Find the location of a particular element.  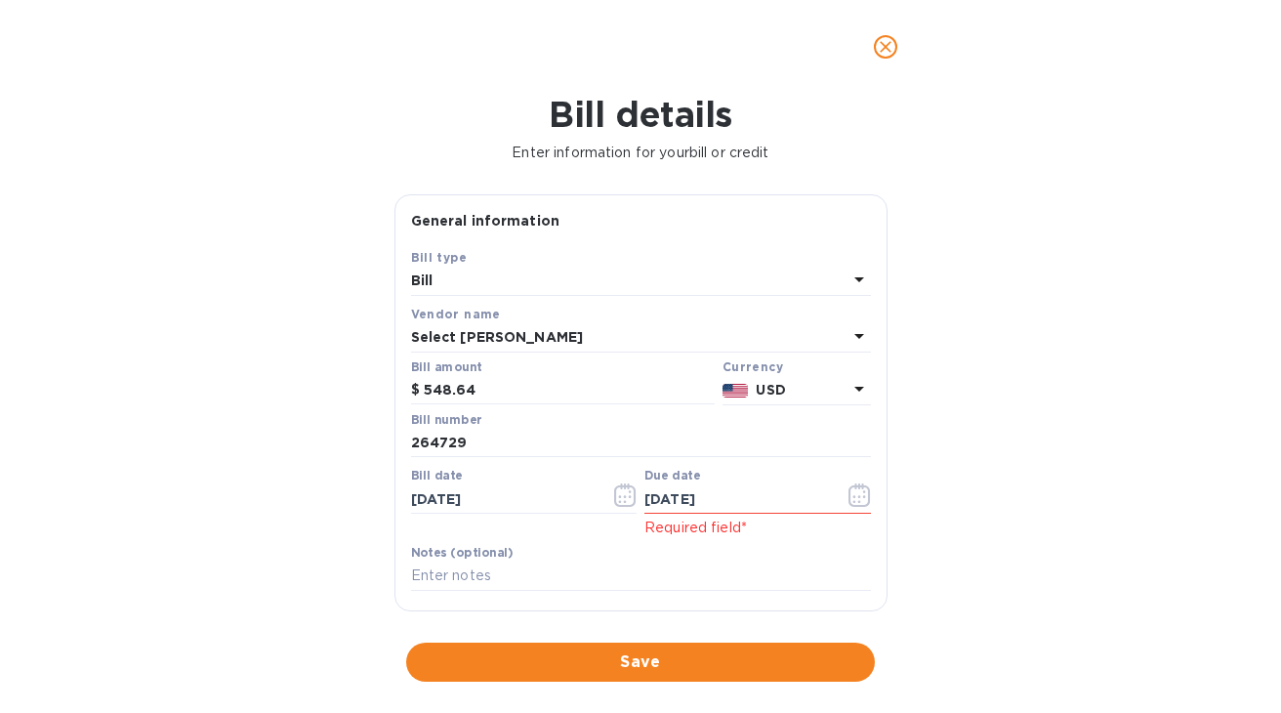

input: Select date is located at coordinates (503, 499).